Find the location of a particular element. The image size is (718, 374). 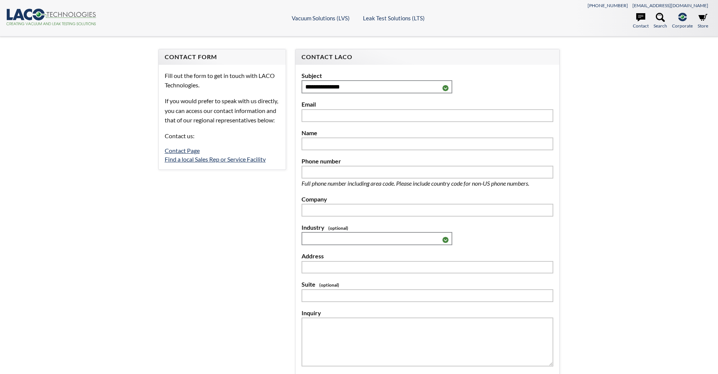

p: If you would prefer to speak with us directly, you can access our contact information and that of... is located at coordinates (222, 110).